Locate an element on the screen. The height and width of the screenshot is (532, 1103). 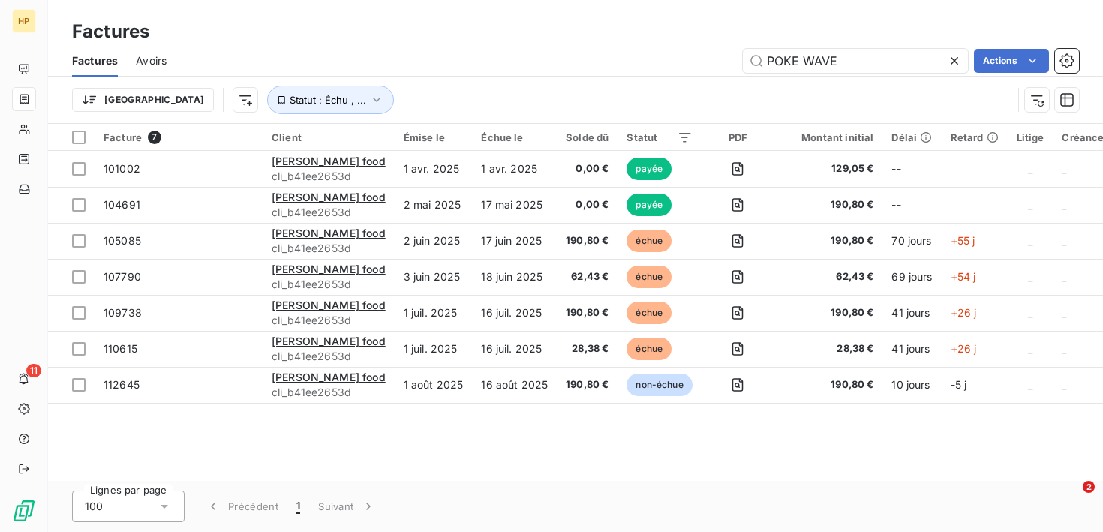
span: Statut : Échu , ... is located at coordinates (328, 100).